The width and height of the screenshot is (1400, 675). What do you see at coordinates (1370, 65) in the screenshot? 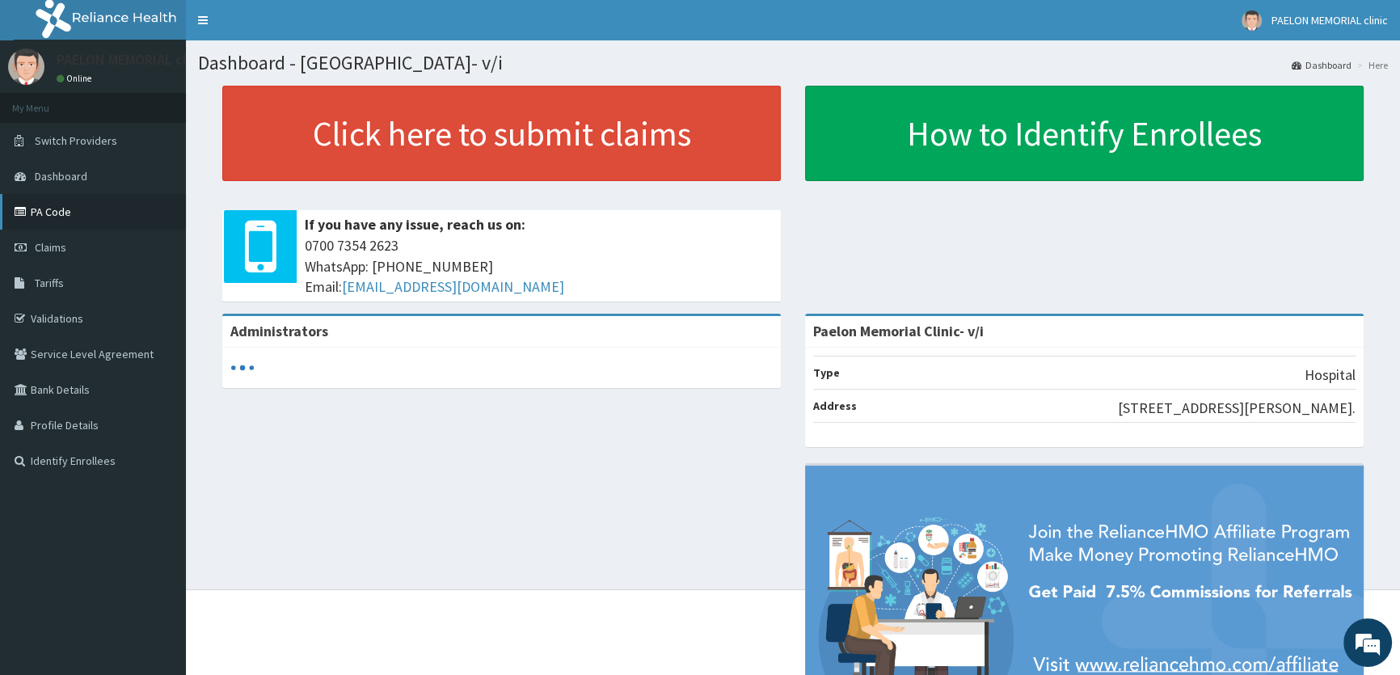
I see `li: Here` at bounding box center [1370, 65].